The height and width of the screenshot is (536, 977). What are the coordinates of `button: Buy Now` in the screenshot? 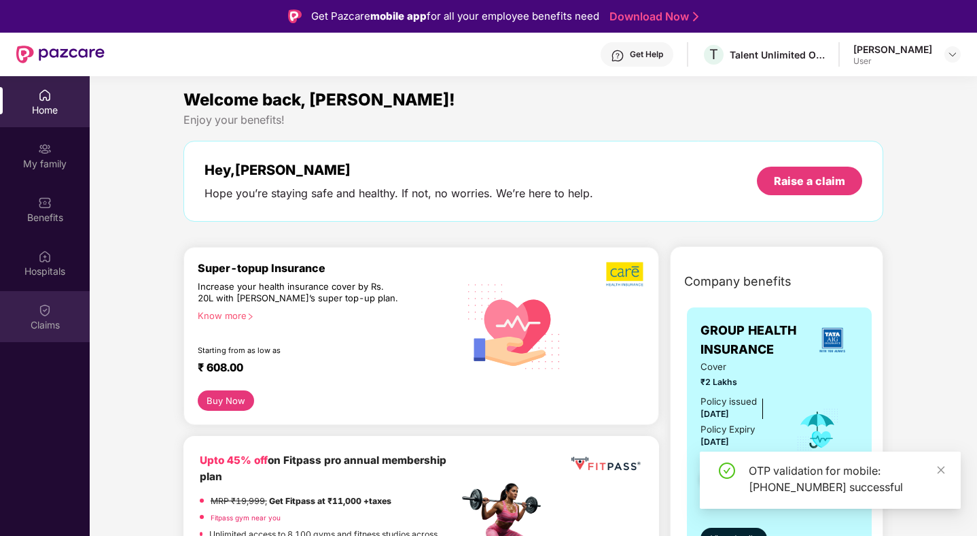 It's located at (226, 400).